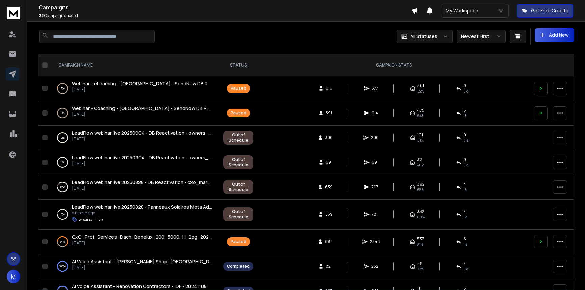  I want to click on span: 73 %, so click(420, 269).